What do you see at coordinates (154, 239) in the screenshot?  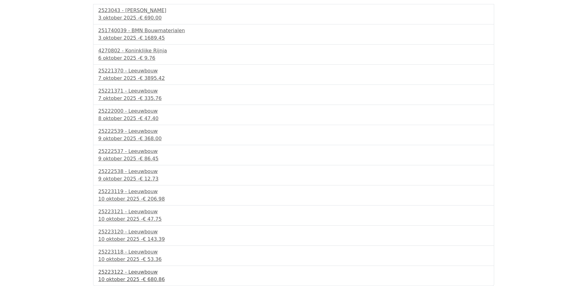 I see `span: € 143.39` at bounding box center [154, 239].